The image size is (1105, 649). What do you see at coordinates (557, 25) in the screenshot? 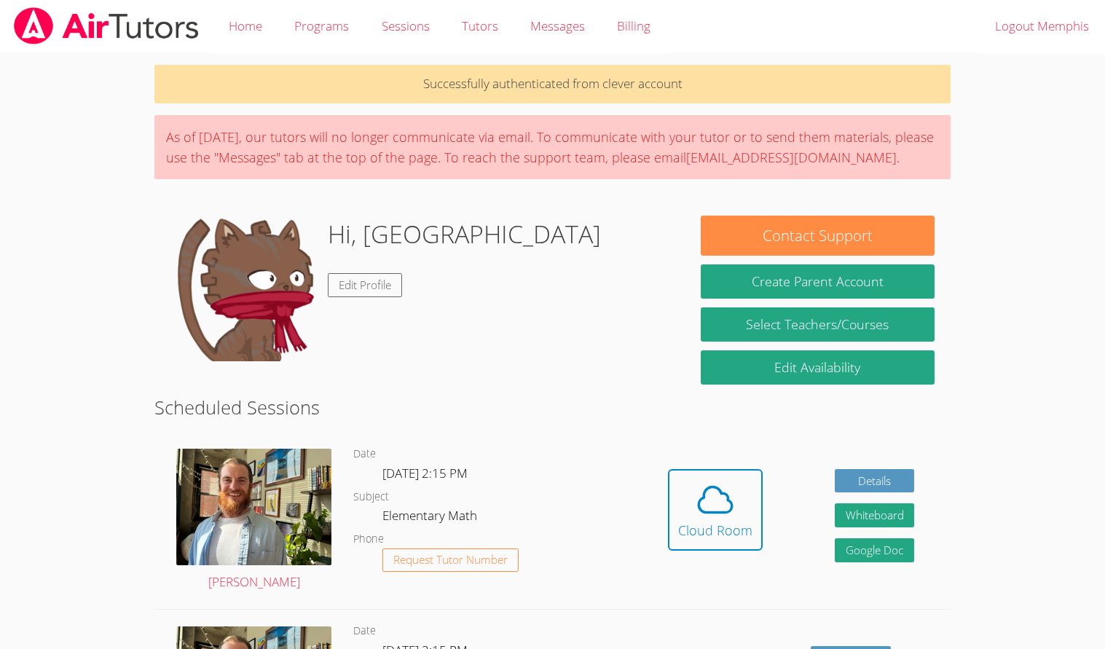
I see `span: Messages` at bounding box center [557, 25].